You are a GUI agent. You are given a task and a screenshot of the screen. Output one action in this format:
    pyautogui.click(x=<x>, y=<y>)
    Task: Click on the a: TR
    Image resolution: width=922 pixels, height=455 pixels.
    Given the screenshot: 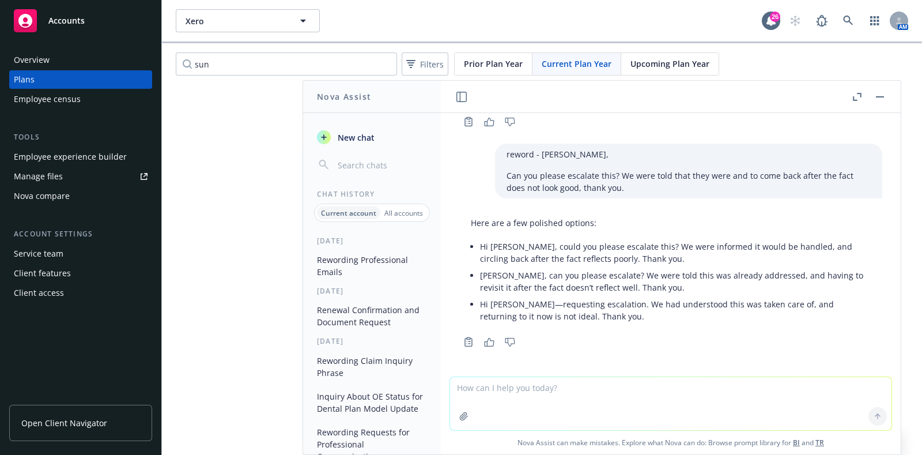 What is the action you would take?
    pyautogui.click(x=820, y=442)
    